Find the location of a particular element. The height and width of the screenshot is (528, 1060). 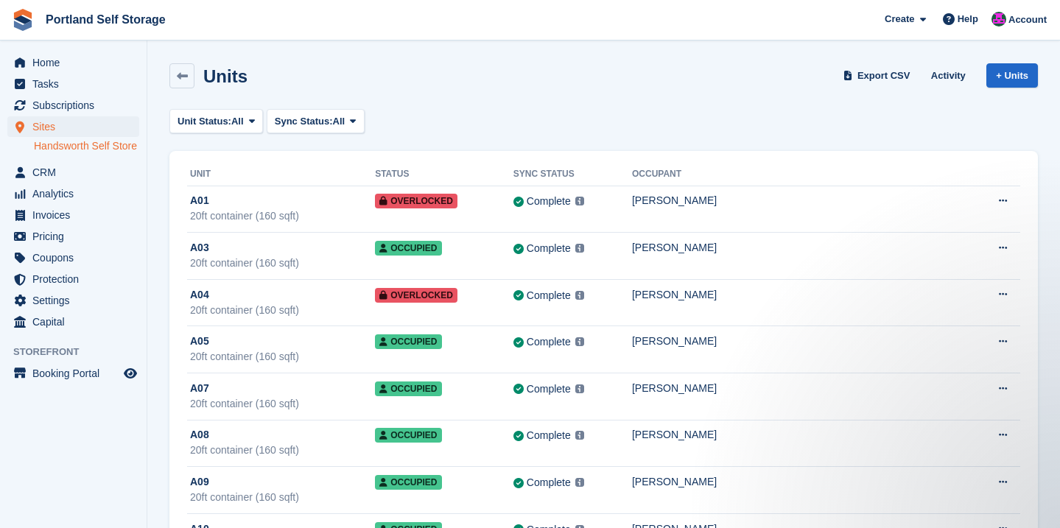

th: Occupant is located at coordinates (800, 175).